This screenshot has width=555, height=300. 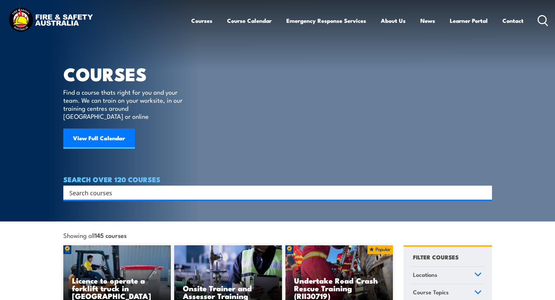 I want to click on a: Emergency Response Services, so click(x=326, y=20).